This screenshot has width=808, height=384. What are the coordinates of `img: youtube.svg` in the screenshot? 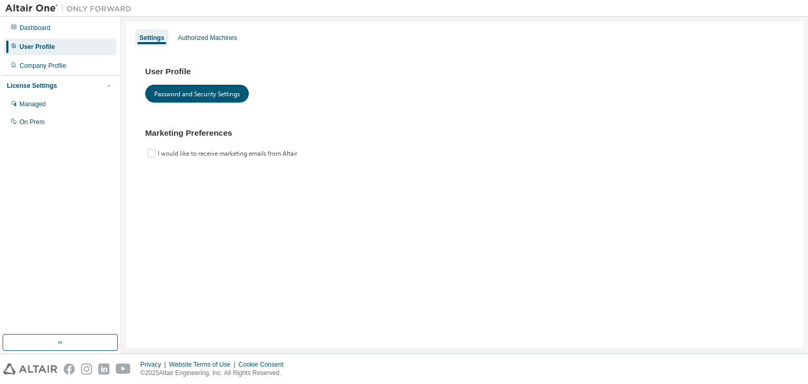 It's located at (123, 369).